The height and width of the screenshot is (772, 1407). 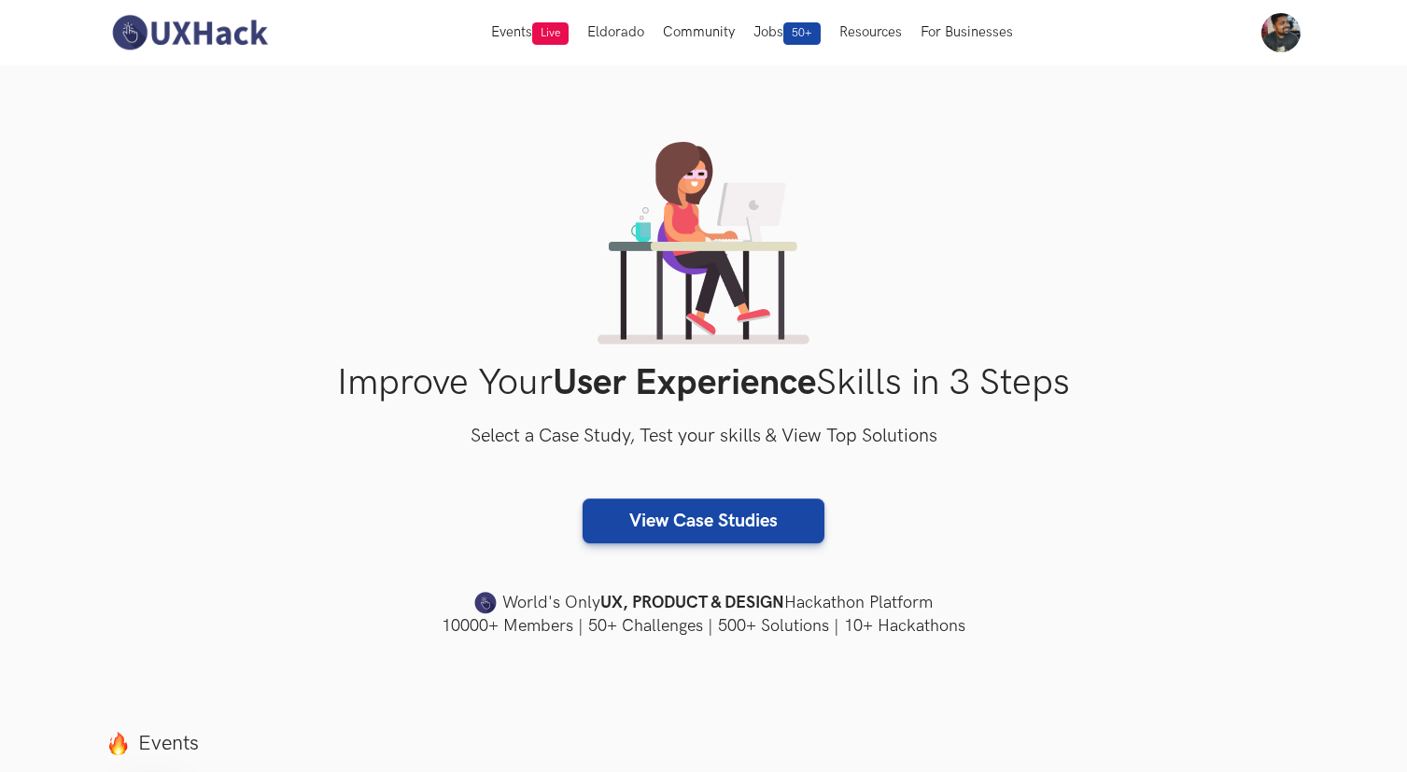 I want to click on strong: UX, PRODUCT & DESIGN, so click(x=692, y=603).